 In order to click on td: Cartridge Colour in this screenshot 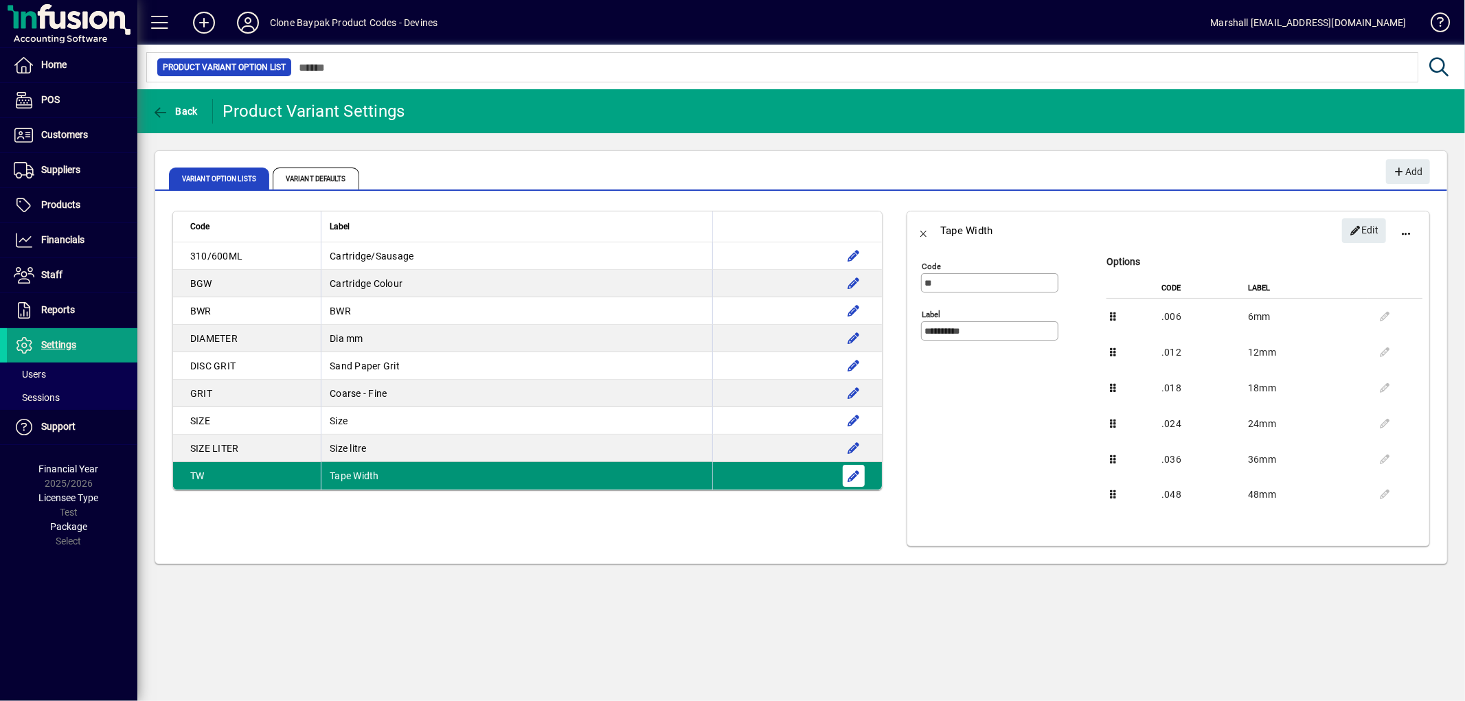, I will do `click(516, 284)`.